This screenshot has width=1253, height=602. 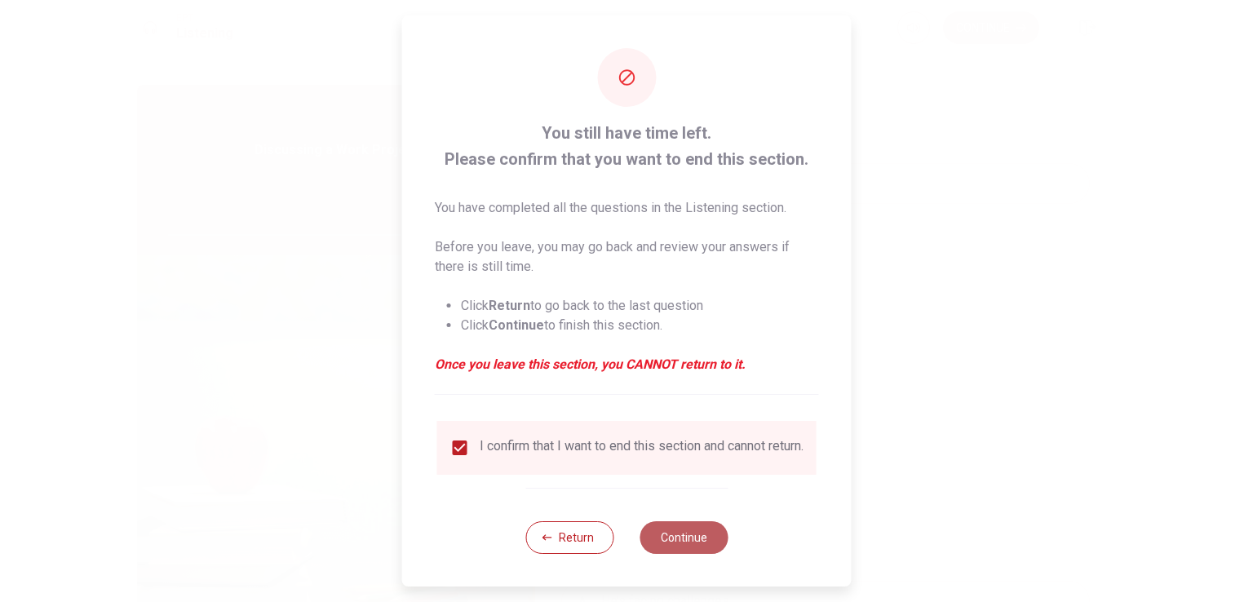 I want to click on strong: Continue, so click(x=517, y=325).